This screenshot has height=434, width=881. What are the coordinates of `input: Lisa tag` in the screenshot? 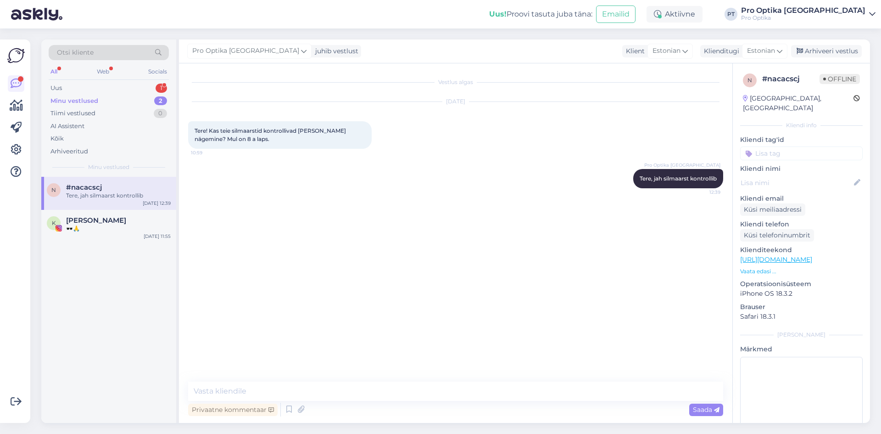 It's located at (801, 153).